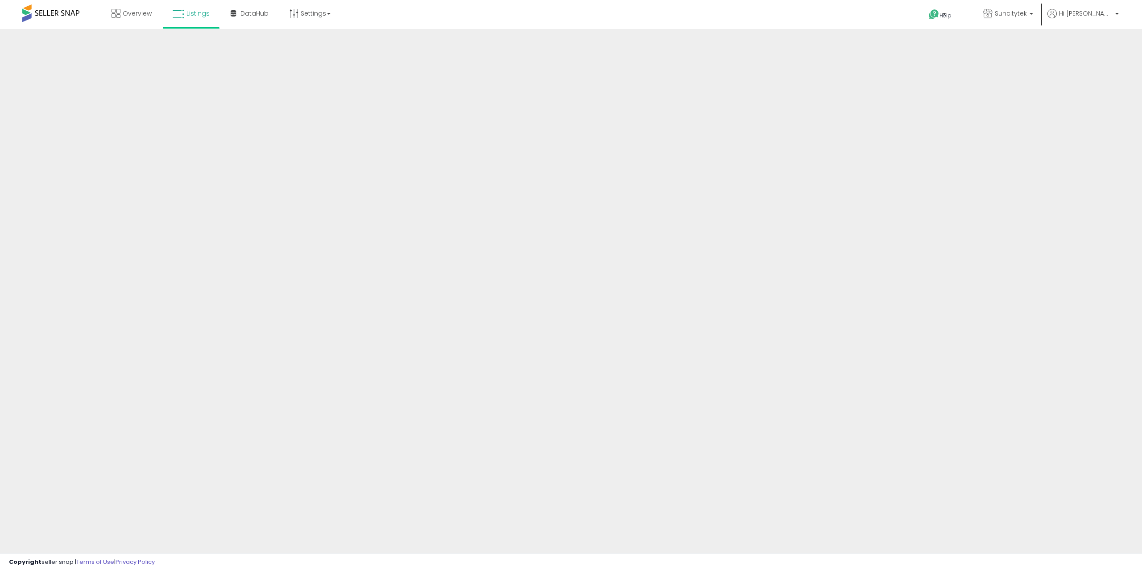  Describe the element at coordinates (946, 16) in the screenshot. I see `a: Help` at that location.